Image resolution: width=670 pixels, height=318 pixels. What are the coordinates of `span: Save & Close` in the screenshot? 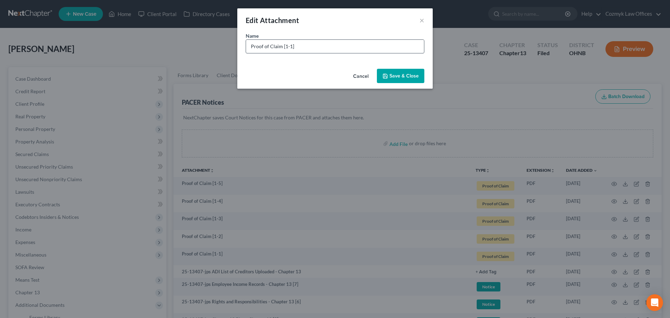 It's located at (404, 76).